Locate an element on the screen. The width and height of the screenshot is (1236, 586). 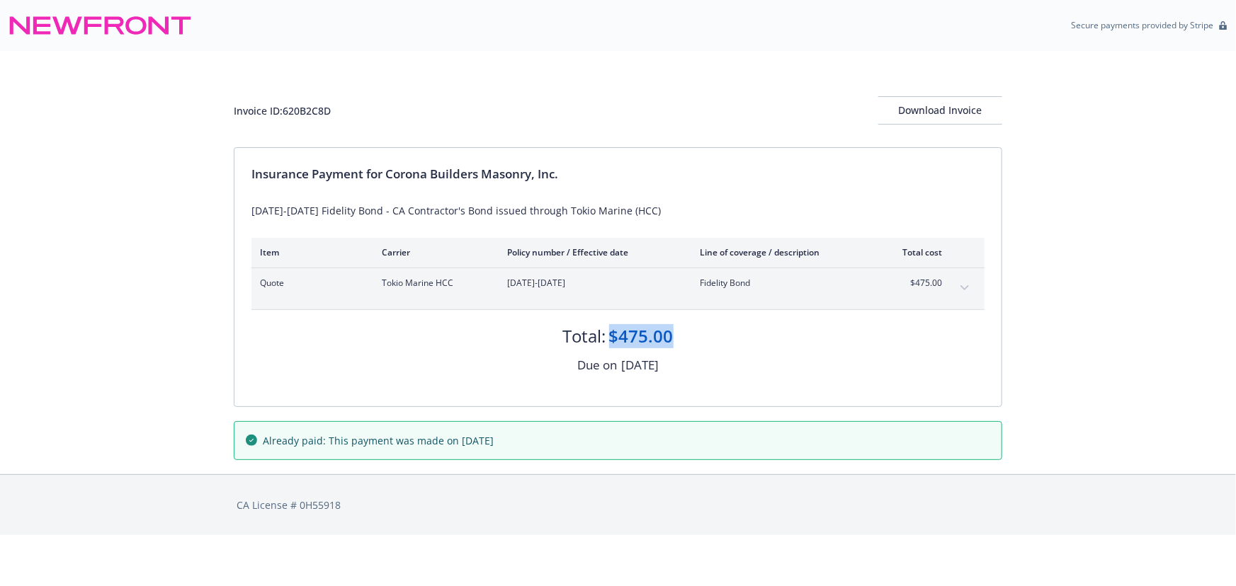
div: Item is located at coordinates (309, 252).